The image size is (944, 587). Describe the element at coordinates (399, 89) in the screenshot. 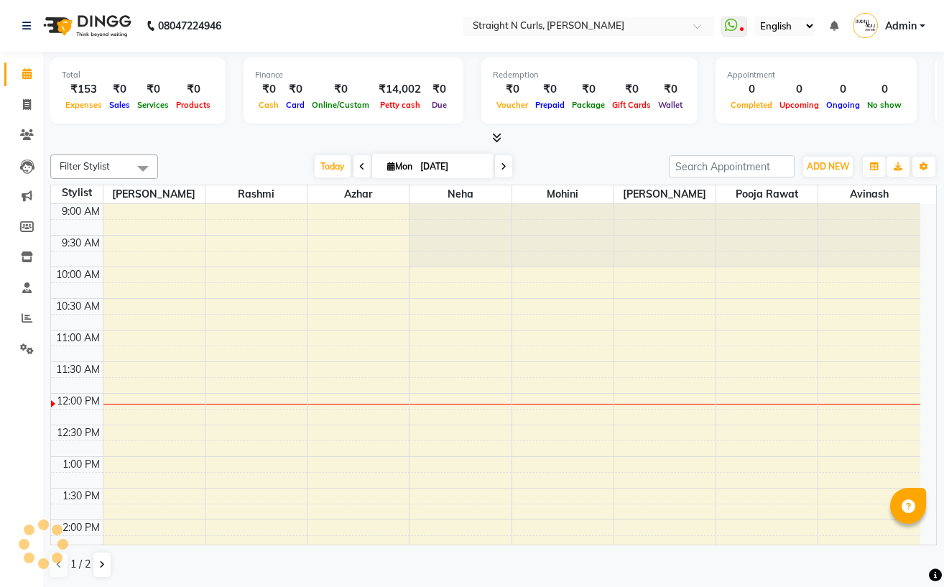

I see `div: ₹14,002` at that location.